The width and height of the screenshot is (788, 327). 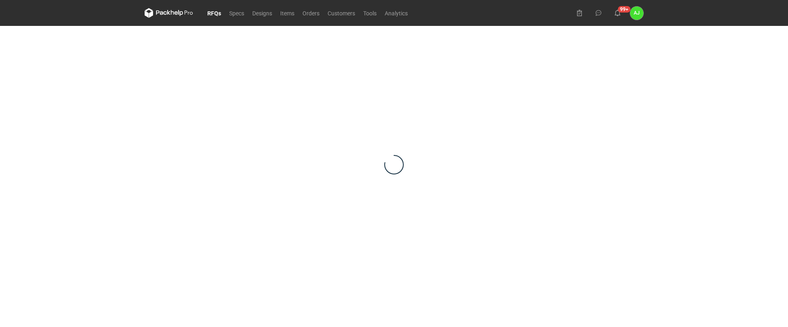 I want to click on div: Anna Jesiołkiewicz, so click(x=637, y=13).